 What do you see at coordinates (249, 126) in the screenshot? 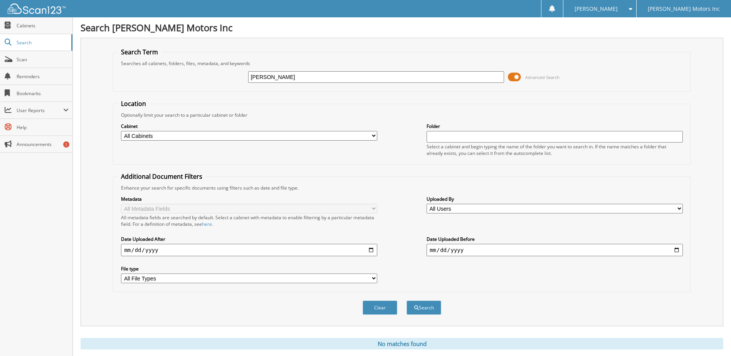
I see `label: Cabinet` at bounding box center [249, 126].